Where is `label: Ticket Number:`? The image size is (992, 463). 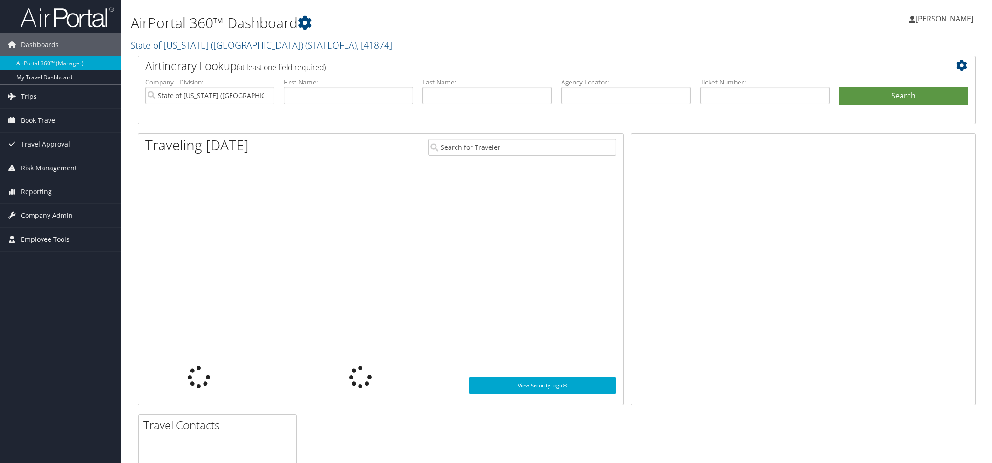
label: Ticket Number: is located at coordinates (765, 82).